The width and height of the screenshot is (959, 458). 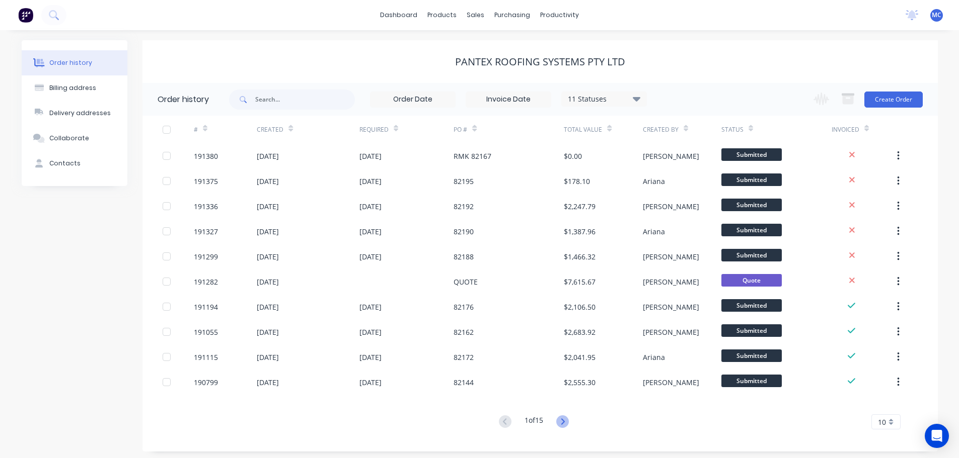 I want to click on div: Billing address, so click(x=72, y=88).